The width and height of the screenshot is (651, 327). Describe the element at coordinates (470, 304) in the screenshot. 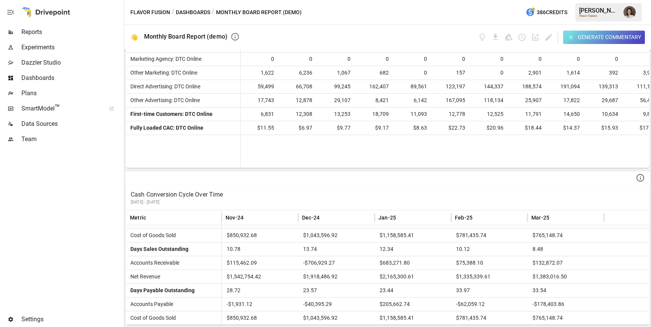

I see `span: -$62,059.12` at that location.